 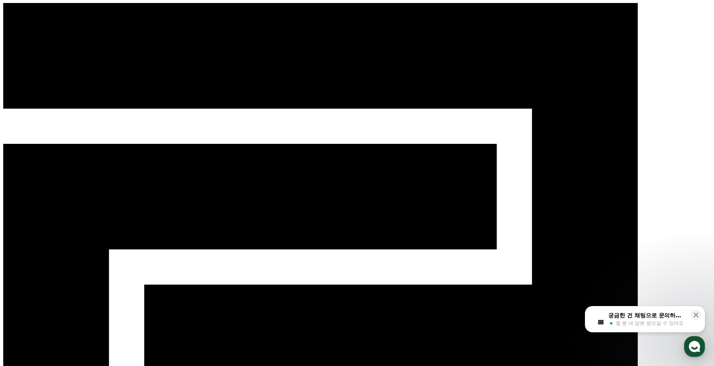 I want to click on a: 홈, so click(x=26, y=247).